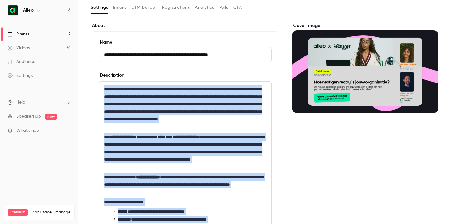 This screenshot has width=451, height=224. Describe the element at coordinates (51, 117) in the screenshot. I see `span: new` at that location.